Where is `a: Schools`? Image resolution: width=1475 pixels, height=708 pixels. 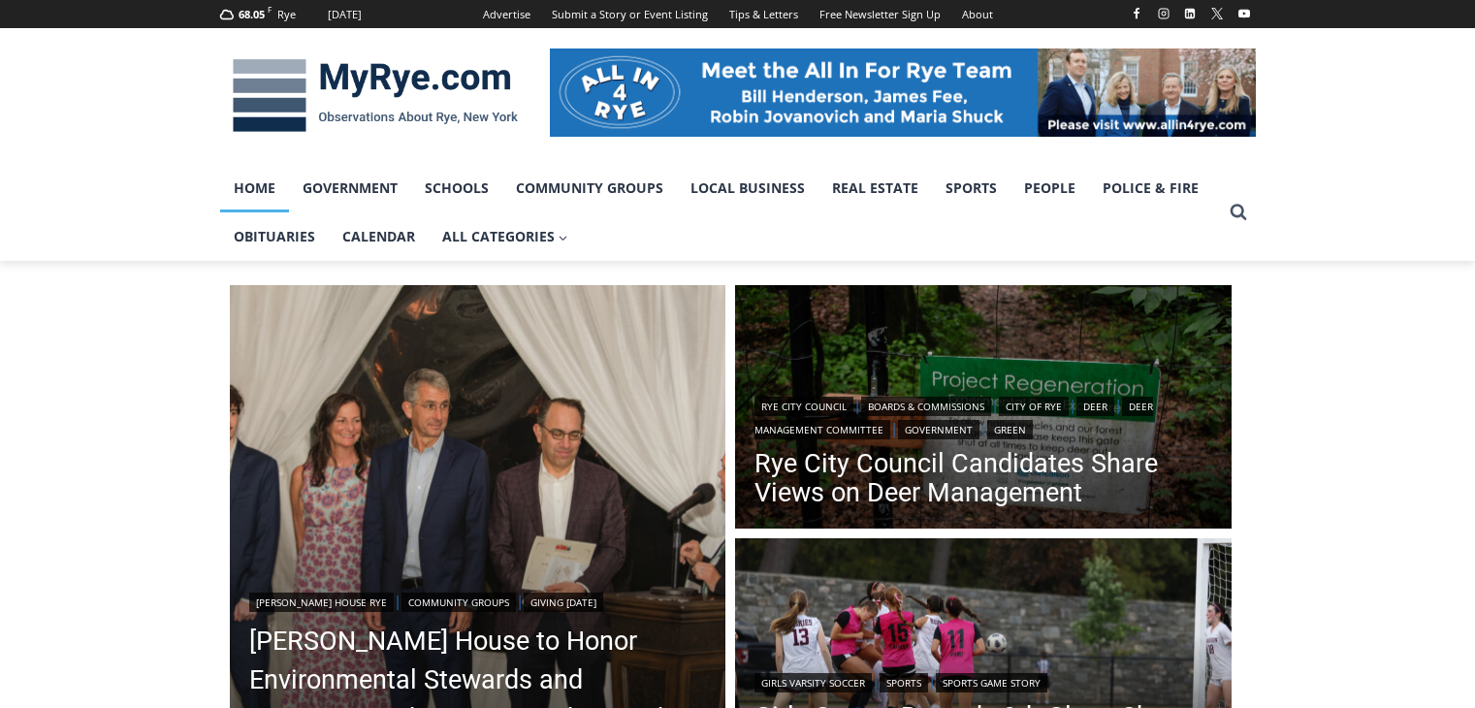 a: Schools is located at coordinates (457, 188).